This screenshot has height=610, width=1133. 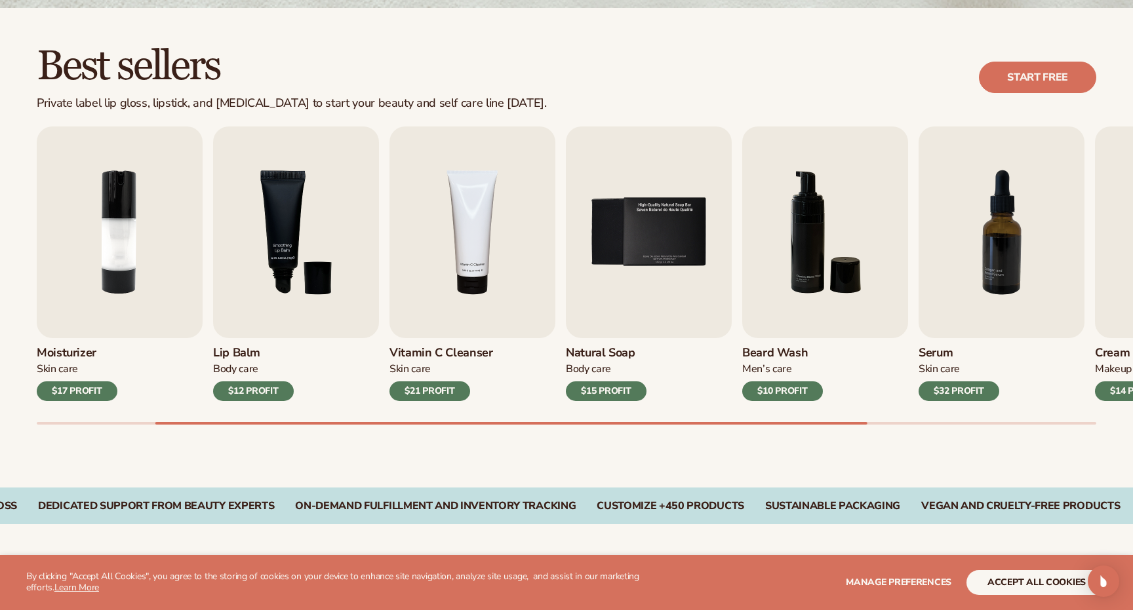 What do you see at coordinates (1020, 506) in the screenshot?
I see `div: VEGAN AND CRUELTY-FREE PRODUCTS` at bounding box center [1020, 506].